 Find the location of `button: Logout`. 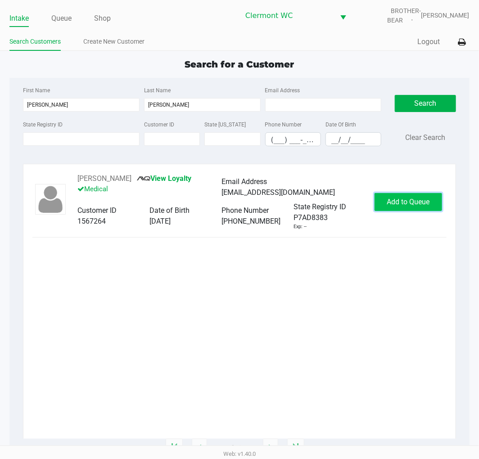

button: Logout is located at coordinates (429, 42).